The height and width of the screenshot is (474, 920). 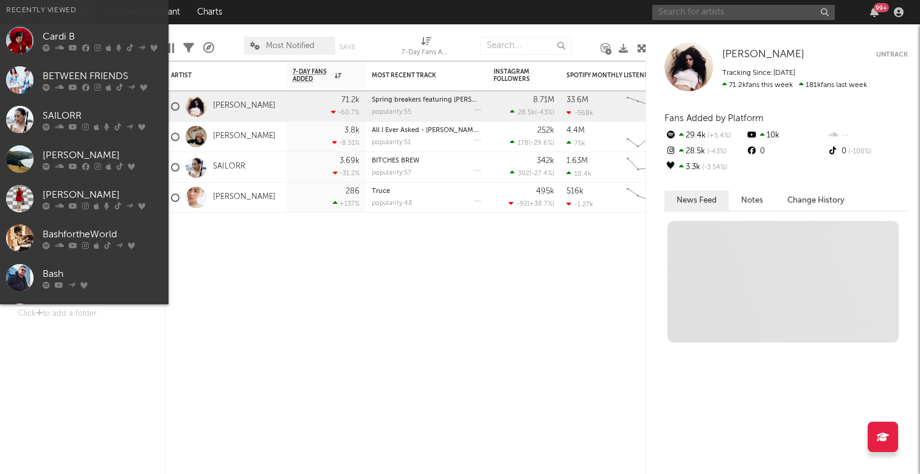 What do you see at coordinates (426, 130) in the screenshot?
I see `div: All I Ever Asked - Zerb Remix` at bounding box center [426, 130].